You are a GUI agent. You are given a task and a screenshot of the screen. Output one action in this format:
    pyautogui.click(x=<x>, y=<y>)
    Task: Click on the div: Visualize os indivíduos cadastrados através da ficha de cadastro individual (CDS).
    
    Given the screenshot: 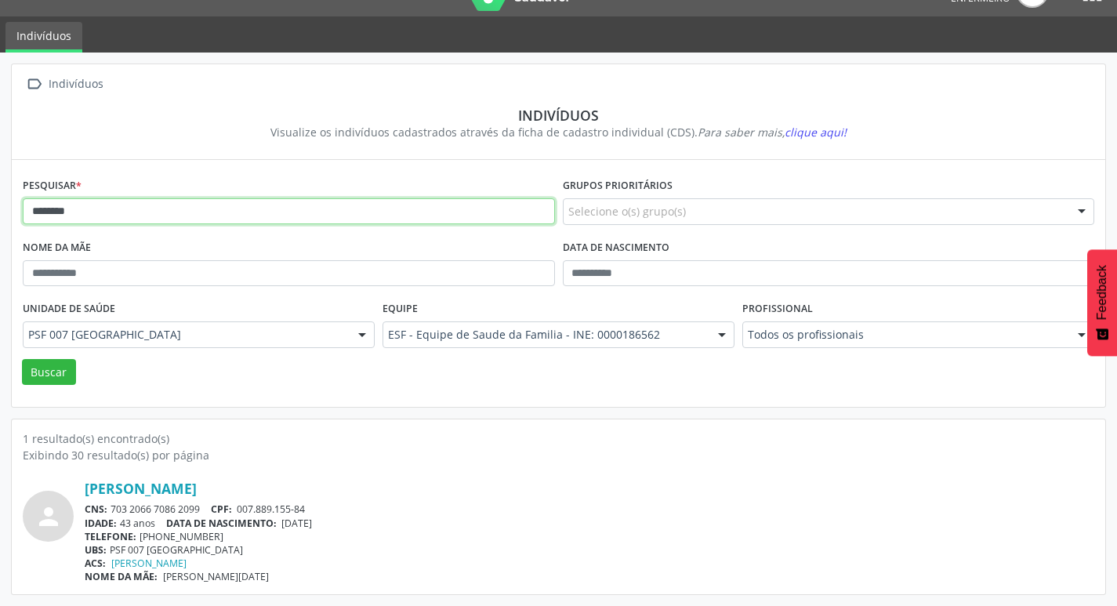 What is the action you would take?
    pyautogui.click(x=558, y=132)
    